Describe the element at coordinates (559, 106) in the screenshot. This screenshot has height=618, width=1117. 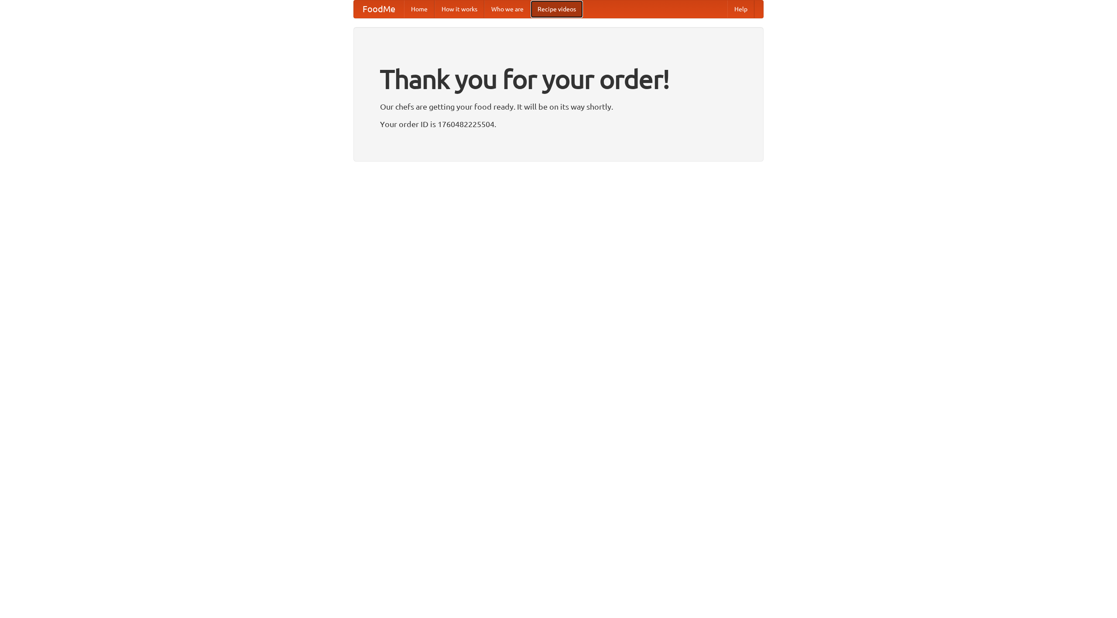
I see `p: Our chefs are getting your food ready. It will be on its way shortly.` at that location.